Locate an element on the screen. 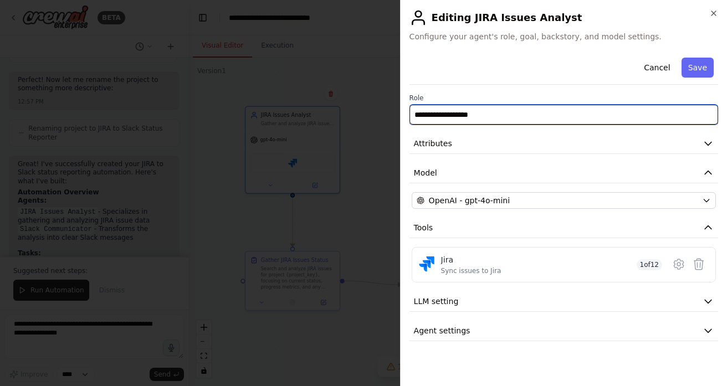 This screenshot has width=727, height=386. span: Configure your agent's role, goal, backstory, and model settings. is located at coordinates (563, 37).